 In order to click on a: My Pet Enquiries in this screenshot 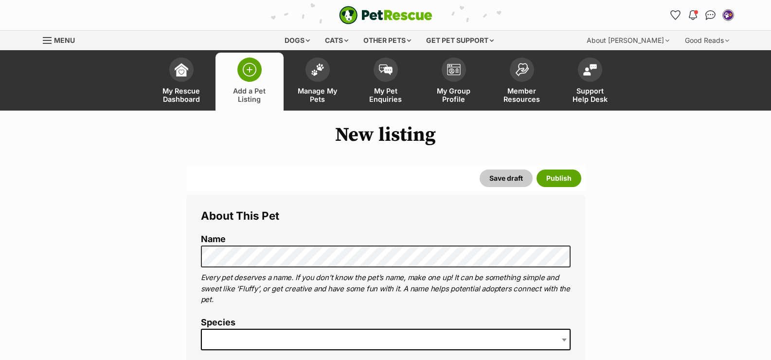, I will do `click(386, 81)`.